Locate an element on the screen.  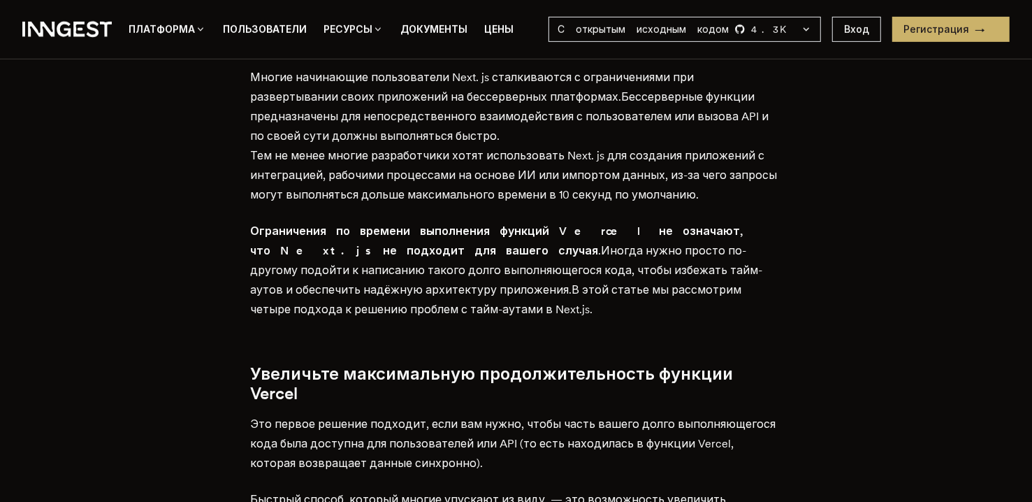
a: ПОЛЬЗОВАТЕЛИ is located at coordinates (265, 29).